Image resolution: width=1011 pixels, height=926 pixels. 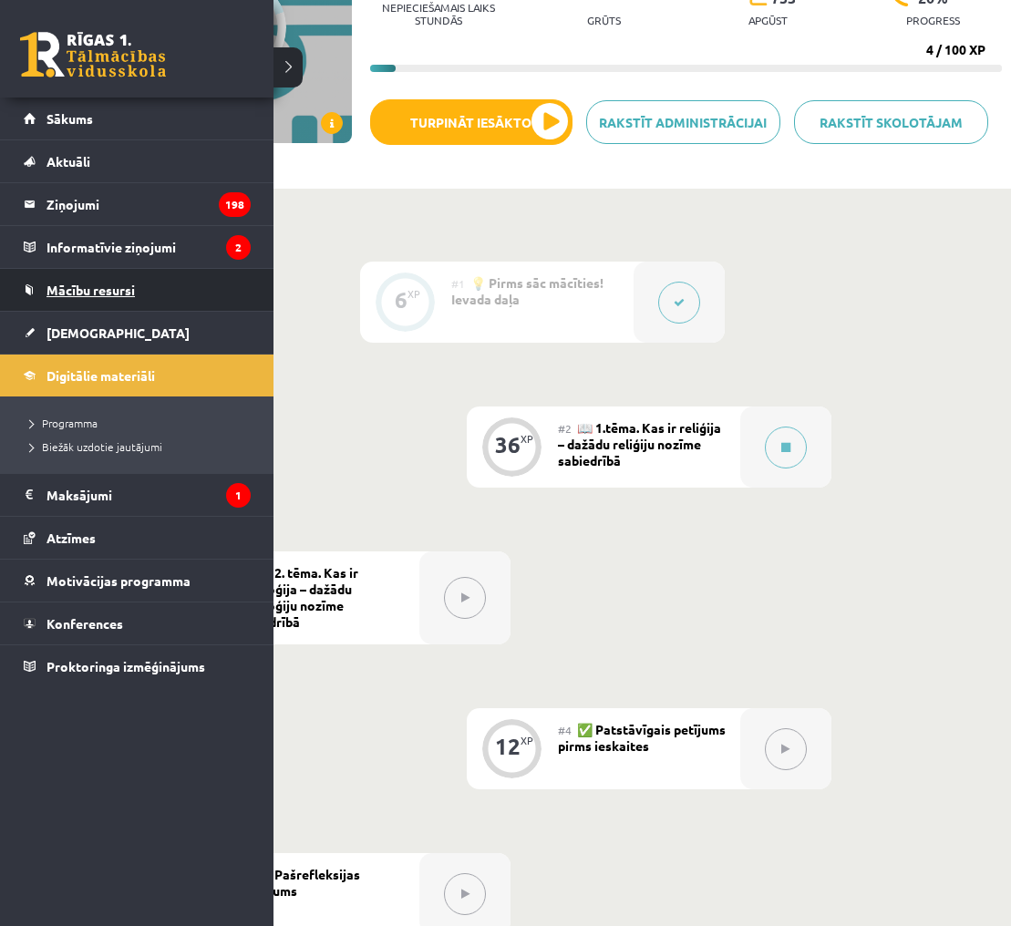 I want to click on span: #4, so click(x=564, y=730).